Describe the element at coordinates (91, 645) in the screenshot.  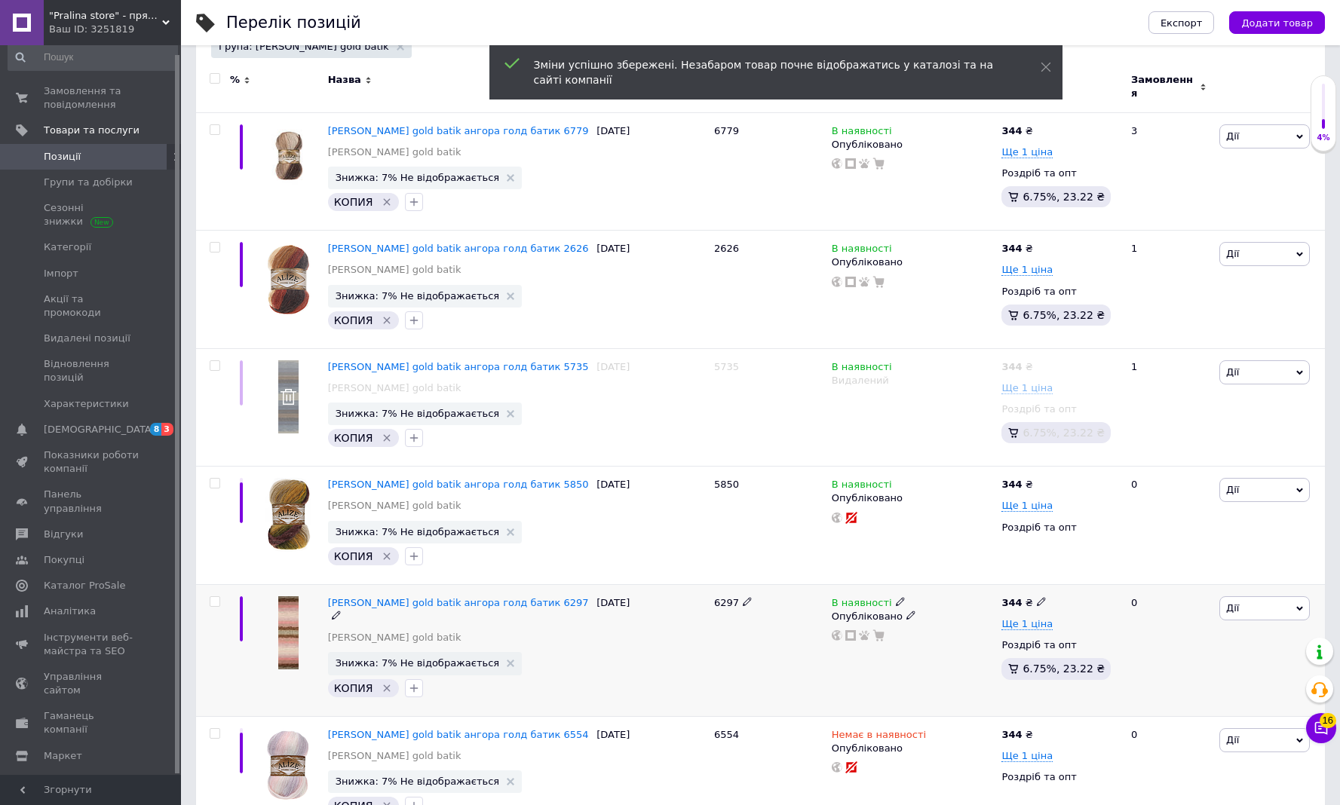
I see `span: Інструменти веб-майстра та SEO` at that location.